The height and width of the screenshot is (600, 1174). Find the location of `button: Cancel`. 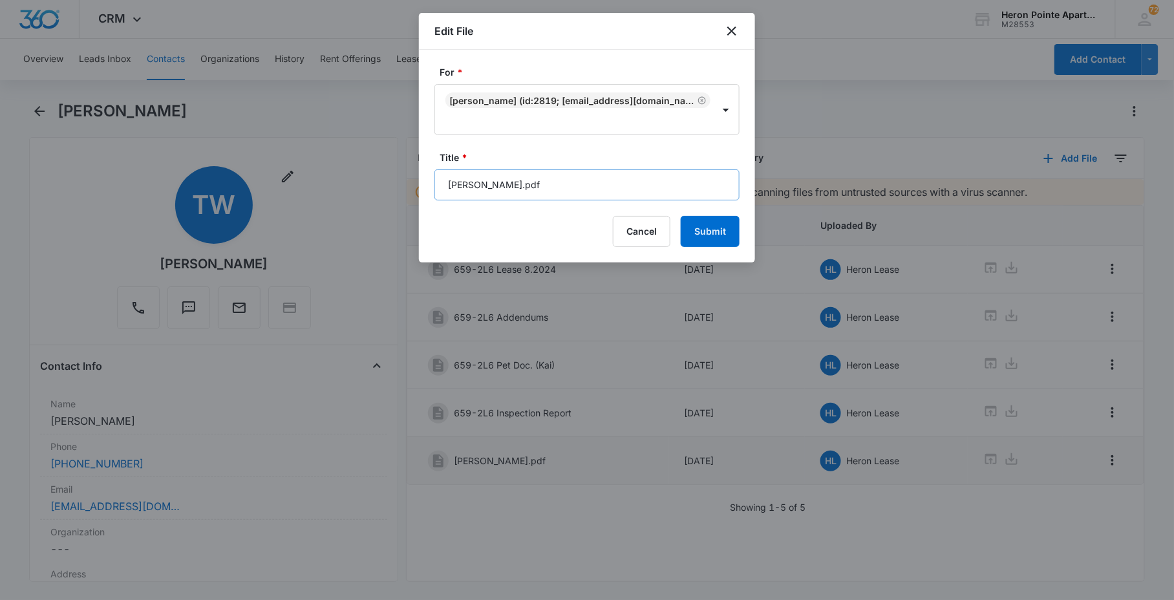

button: Cancel is located at coordinates (641, 231).